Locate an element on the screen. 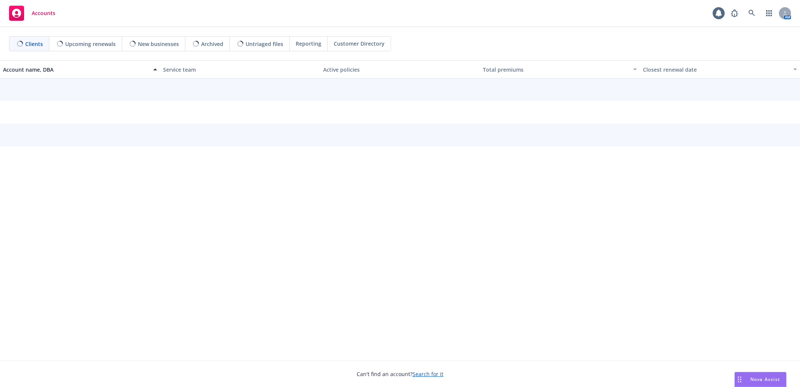 The width and height of the screenshot is (800, 387). a: Search for it is located at coordinates (428, 373).